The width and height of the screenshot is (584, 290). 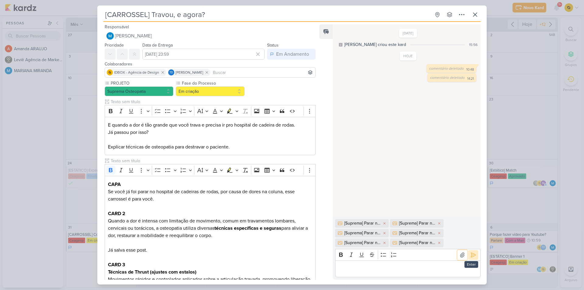 I want to click on input: Kard Sem Título, so click(x=267, y=15).